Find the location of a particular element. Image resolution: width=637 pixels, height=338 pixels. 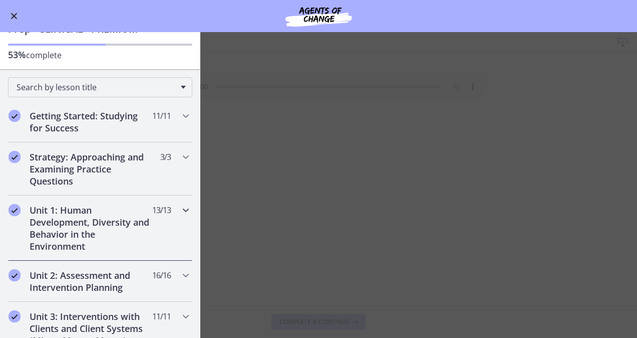

span: 53% is located at coordinates (17, 55).